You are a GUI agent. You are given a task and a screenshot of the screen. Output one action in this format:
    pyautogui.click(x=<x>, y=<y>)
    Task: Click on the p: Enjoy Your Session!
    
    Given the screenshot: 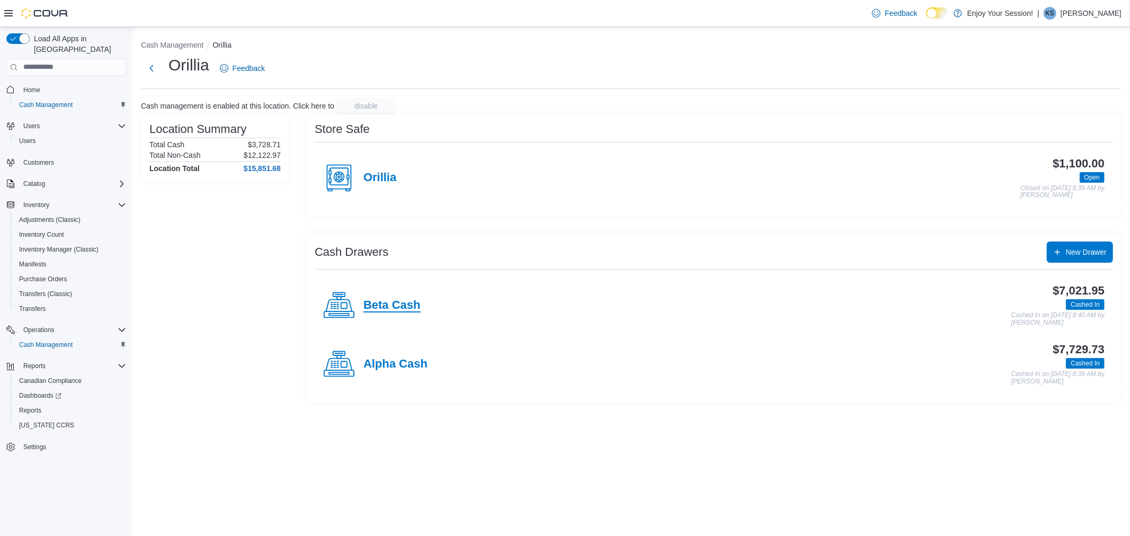 What is the action you would take?
    pyautogui.click(x=1000, y=13)
    